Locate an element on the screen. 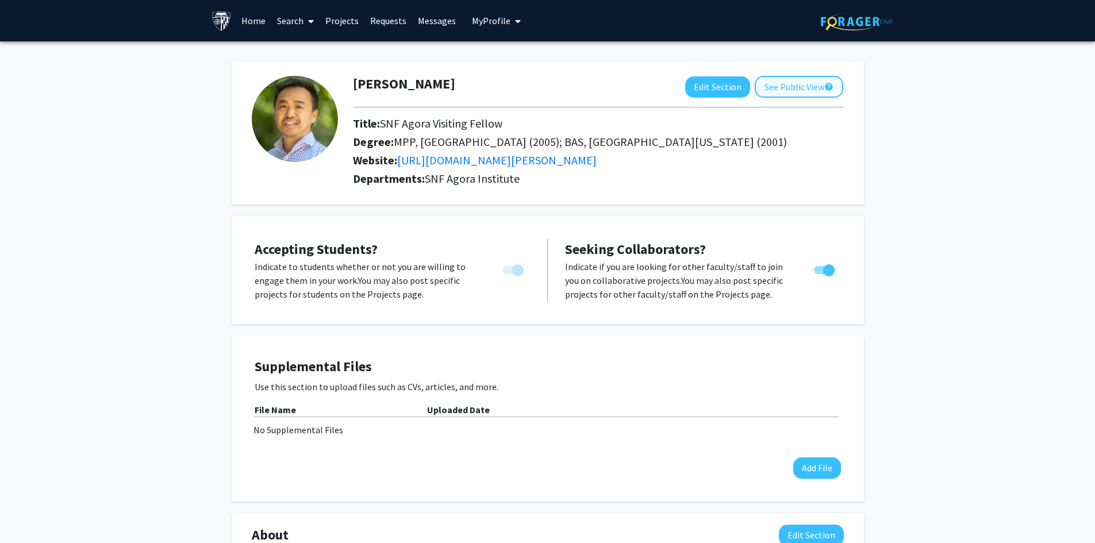 Image resolution: width=1095 pixels, height=543 pixels. span: Accepting Students? is located at coordinates (316, 249).